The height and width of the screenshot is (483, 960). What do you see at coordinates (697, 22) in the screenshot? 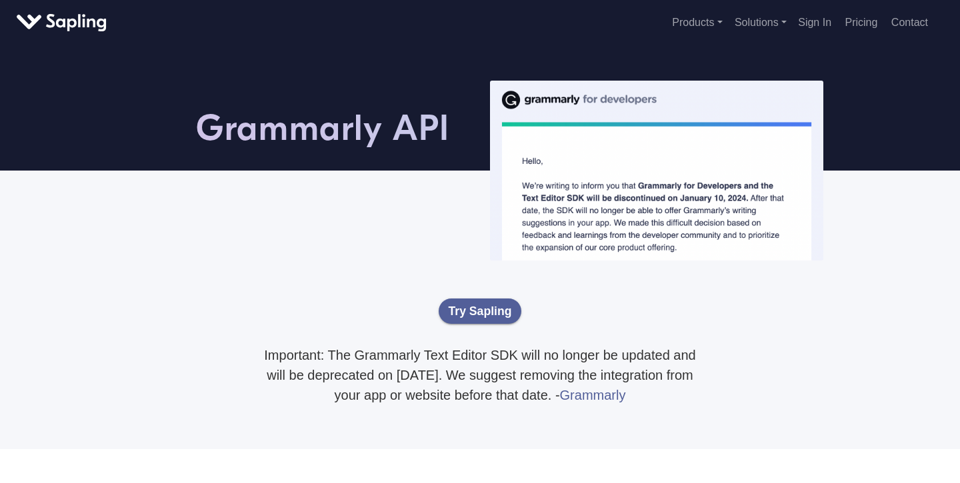
I see `a: Products` at bounding box center [697, 22].